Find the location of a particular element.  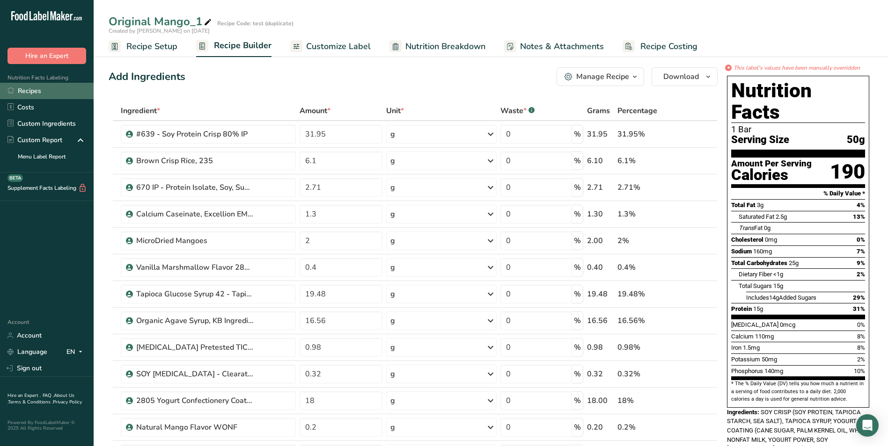

div: 2.71 is located at coordinates (600, 188).